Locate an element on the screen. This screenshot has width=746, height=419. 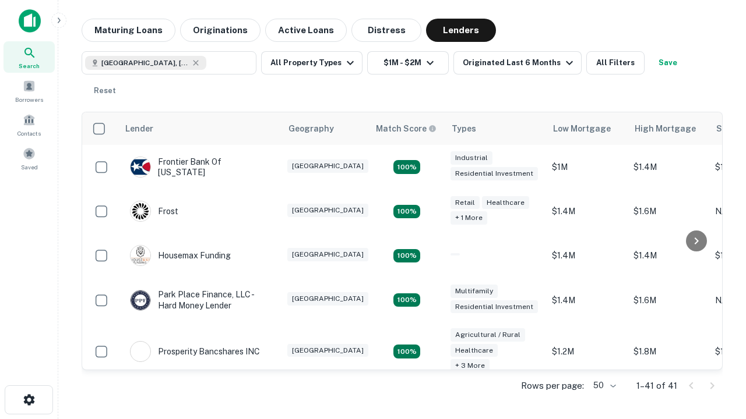
div: Capitalize uses an advanced AI algorithm to match your search with the best lender. The match sco... is located at coordinates (406, 129).